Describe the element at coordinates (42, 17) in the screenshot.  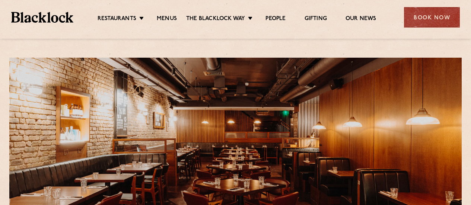
I see `img: BL_Textured_Logo-footer-cropped.svg` at that location.